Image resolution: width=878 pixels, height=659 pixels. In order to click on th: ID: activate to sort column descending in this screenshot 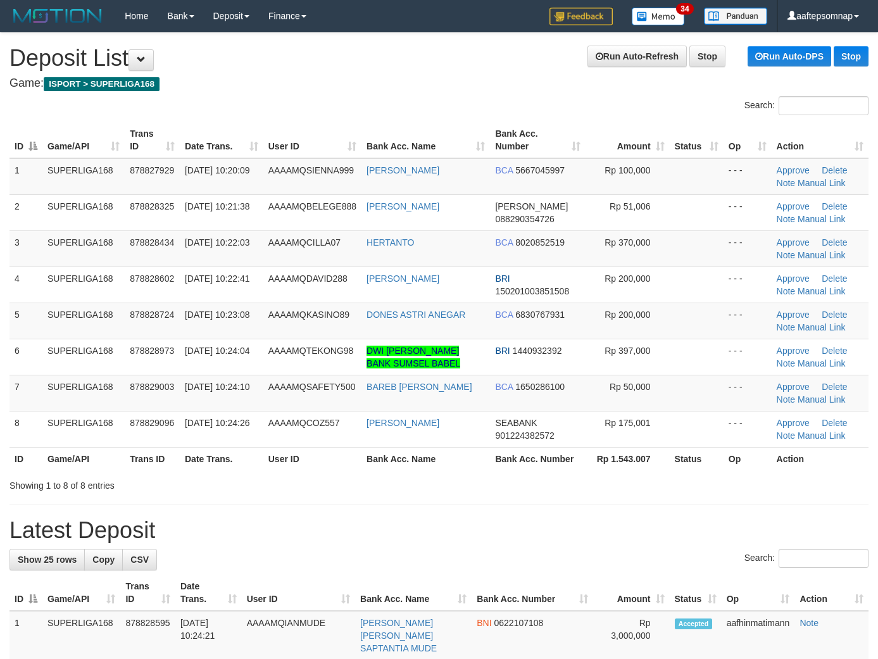, I will do `click(26, 140)`.